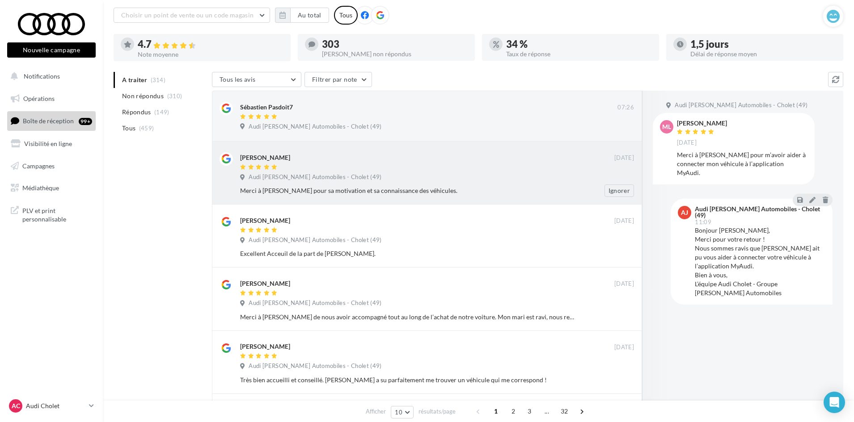 The height and width of the screenshot is (422, 854). Describe the element at coordinates (513, 412) in the screenshot. I see `span: 2` at that location.